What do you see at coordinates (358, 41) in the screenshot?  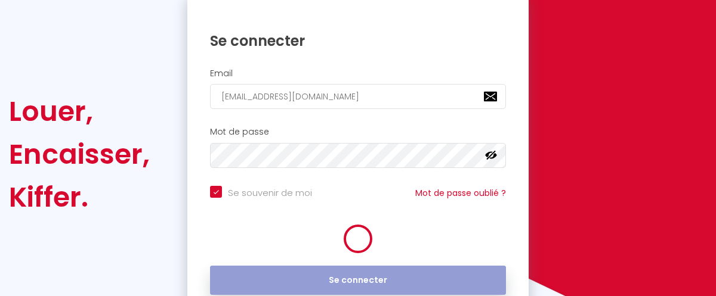 I see `h1: Se connecter` at bounding box center [358, 41].